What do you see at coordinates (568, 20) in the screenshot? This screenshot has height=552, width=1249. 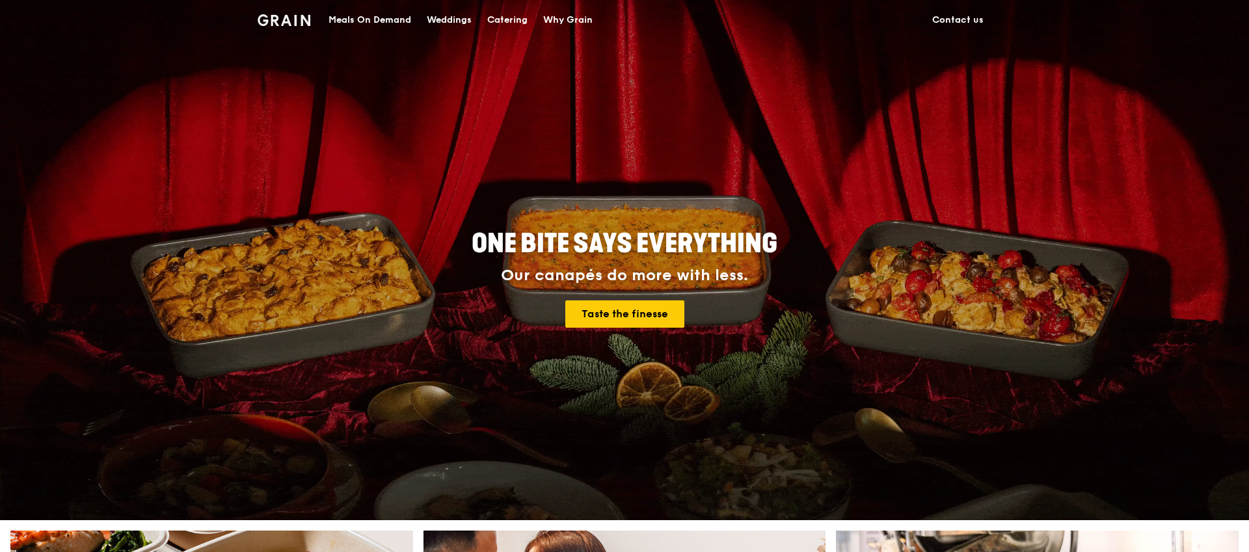 I see `div: Why Grain` at bounding box center [568, 20].